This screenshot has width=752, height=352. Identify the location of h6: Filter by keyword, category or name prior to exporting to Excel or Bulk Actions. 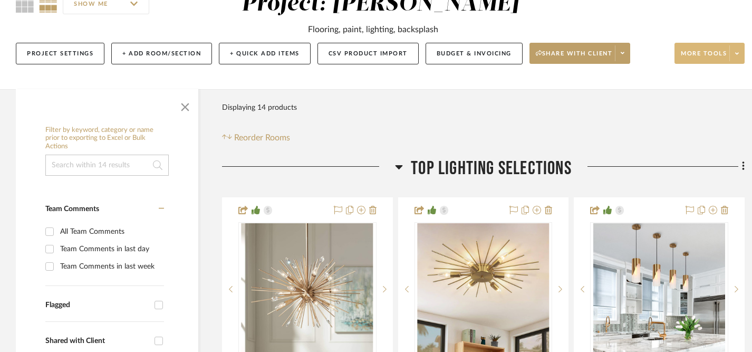
(107, 138).